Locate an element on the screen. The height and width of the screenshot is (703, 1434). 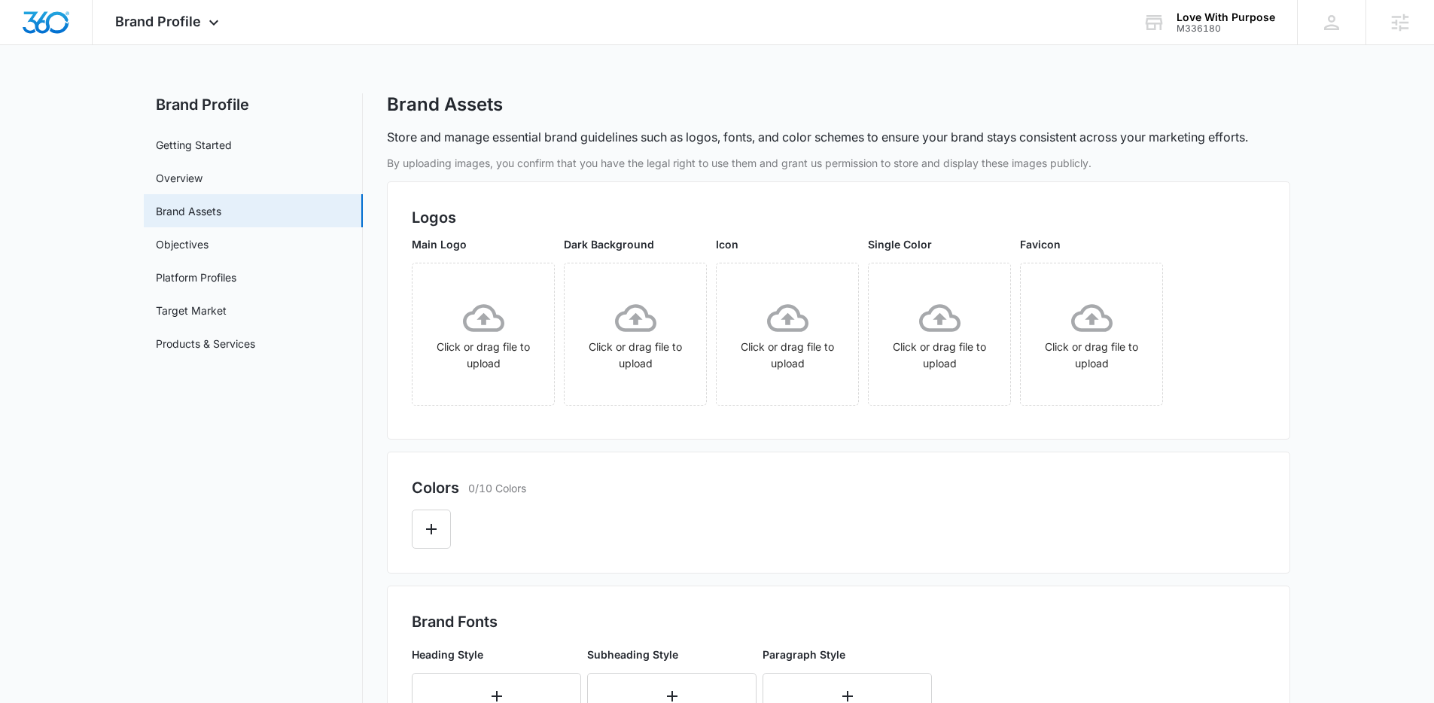
h2: Logos is located at coordinates (839, 218).